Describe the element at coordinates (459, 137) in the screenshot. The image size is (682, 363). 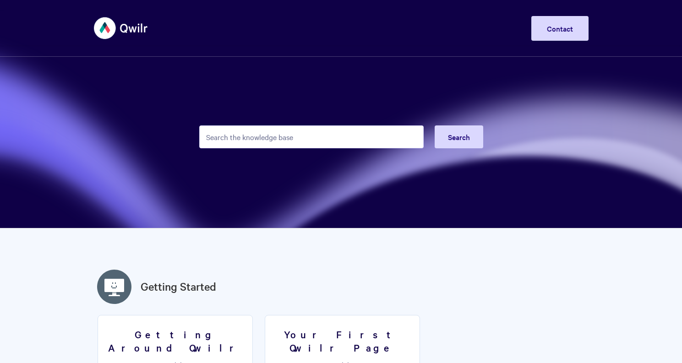
I see `span: Search` at that location.